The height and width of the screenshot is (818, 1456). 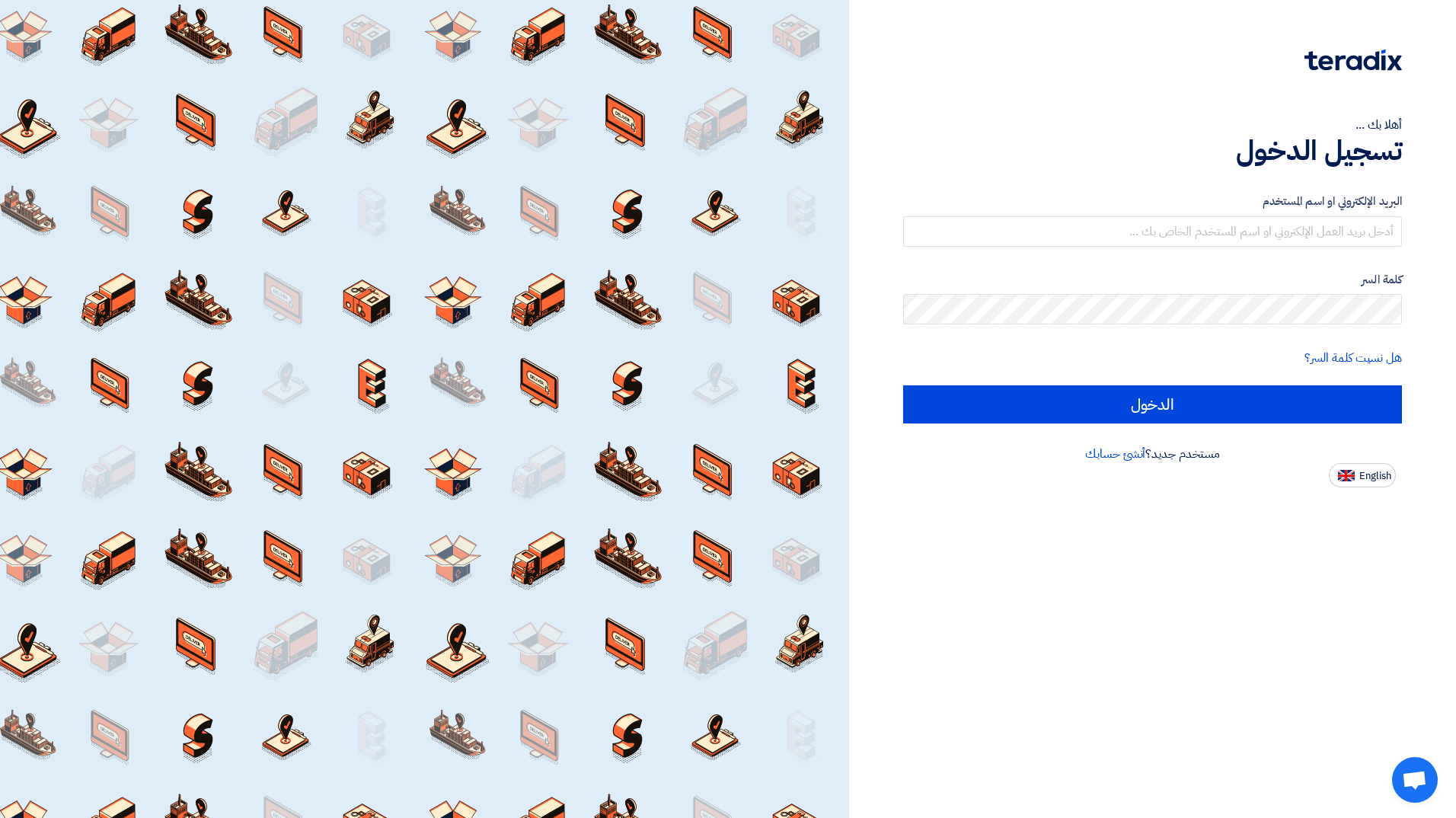 What do you see at coordinates (1115, 453) in the screenshot?
I see `a: أنشئ حسابك` at bounding box center [1115, 453].